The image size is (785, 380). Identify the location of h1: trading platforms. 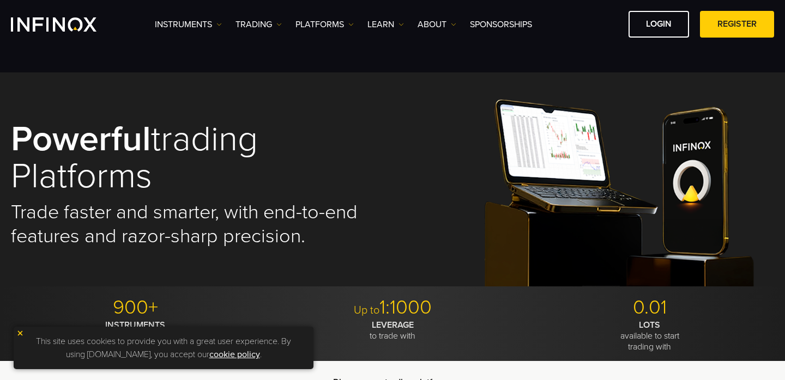
(194, 158).